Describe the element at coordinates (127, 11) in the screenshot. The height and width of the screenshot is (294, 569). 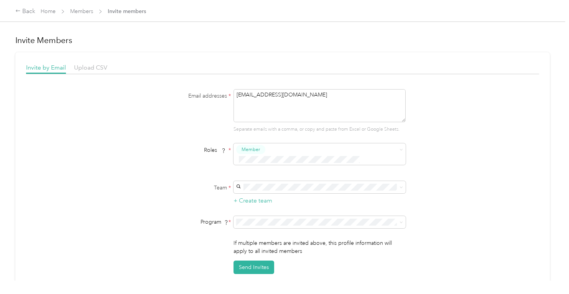
I see `span: Invite members` at that location.